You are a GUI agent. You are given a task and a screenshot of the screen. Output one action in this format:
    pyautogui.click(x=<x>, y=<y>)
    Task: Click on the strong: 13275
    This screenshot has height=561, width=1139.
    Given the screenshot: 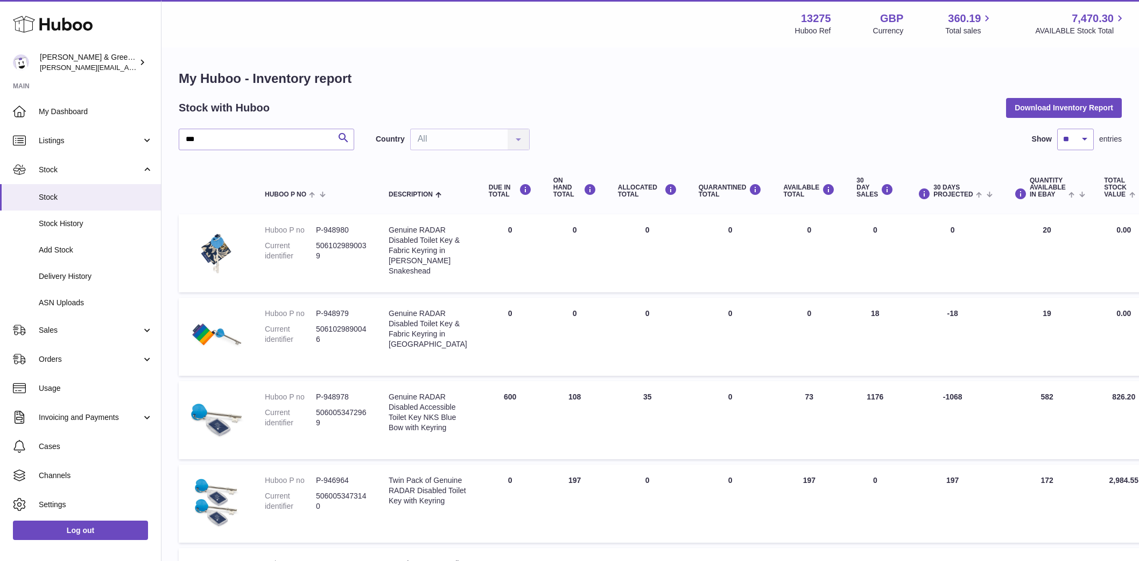 What is the action you would take?
    pyautogui.click(x=816, y=18)
    